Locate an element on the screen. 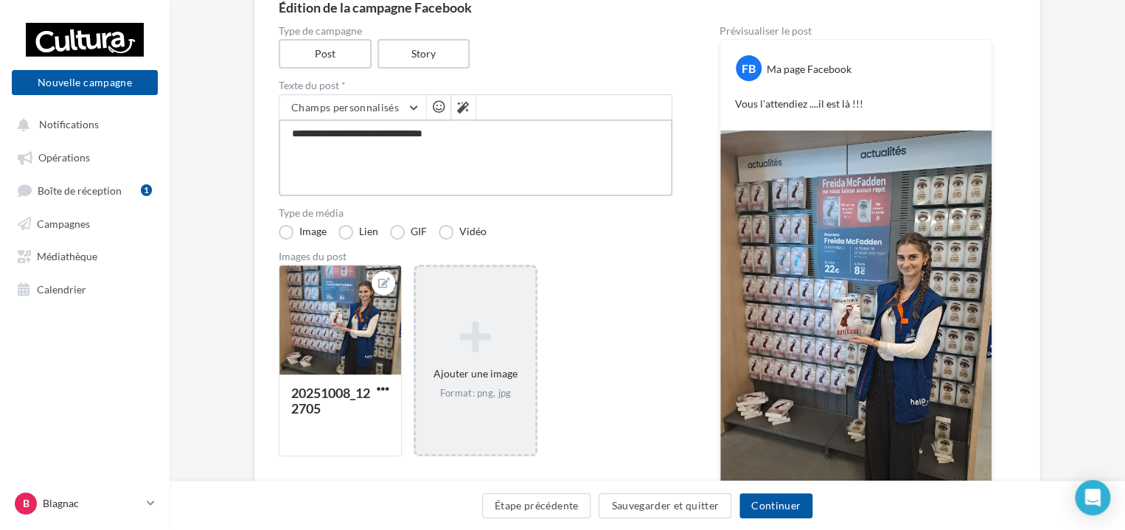 Image resolution: width=1125 pixels, height=530 pixels. div: Images du post is located at coordinates (475, 257).